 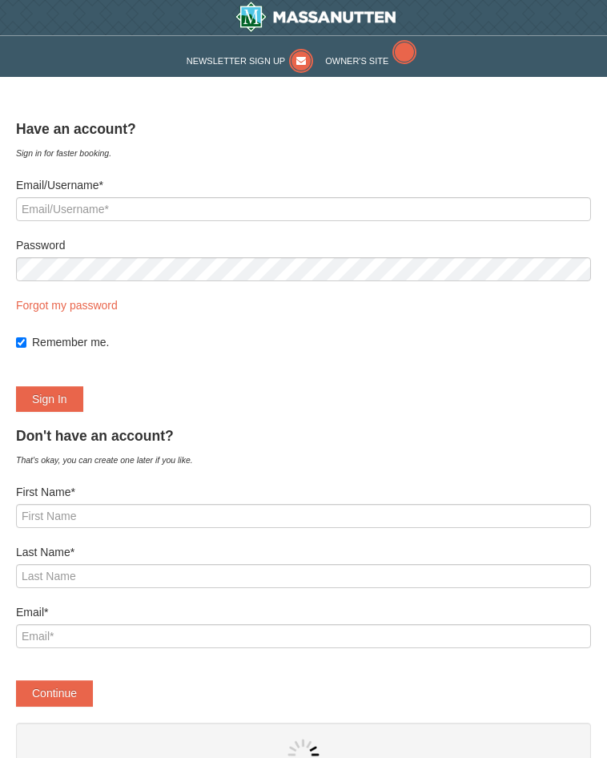 I want to click on img: Massanutten Resort Logo, so click(x=316, y=17).